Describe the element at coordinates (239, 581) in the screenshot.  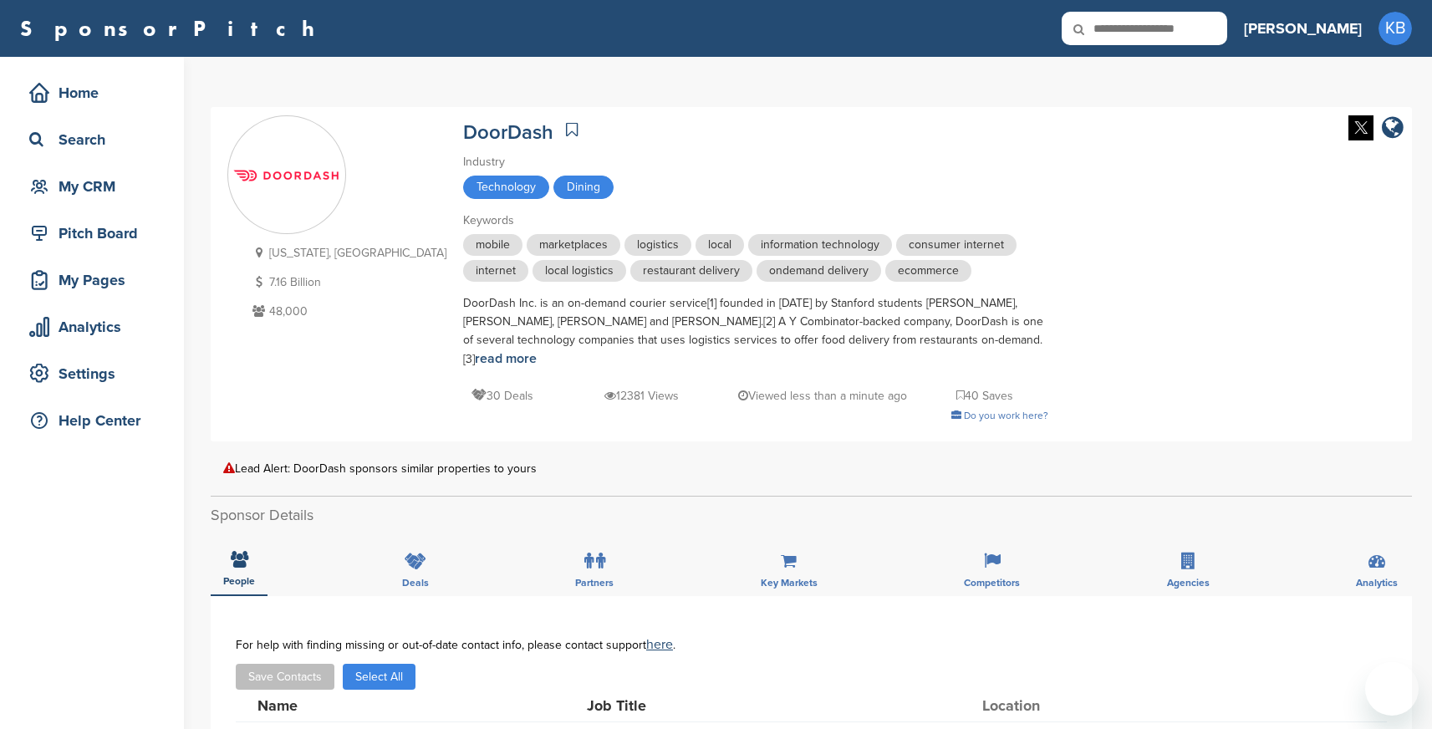
I see `span: People` at that location.